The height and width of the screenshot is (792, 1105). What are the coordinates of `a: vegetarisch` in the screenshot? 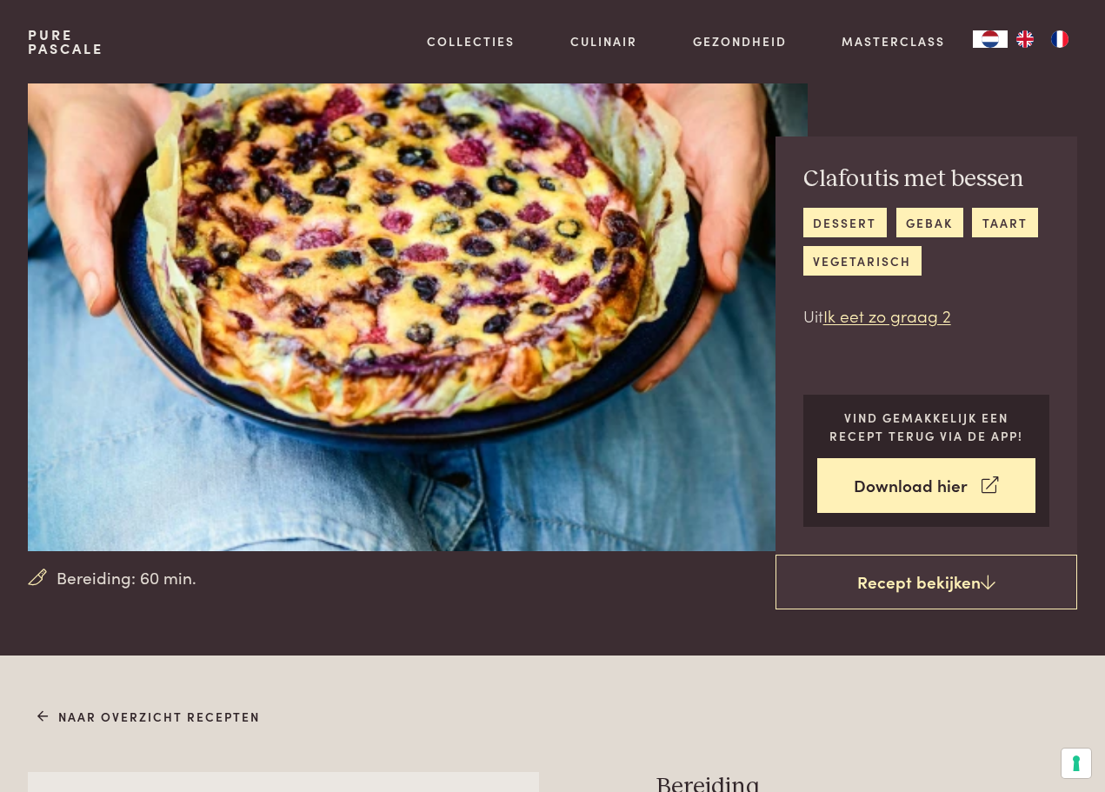 It's located at (862, 260).